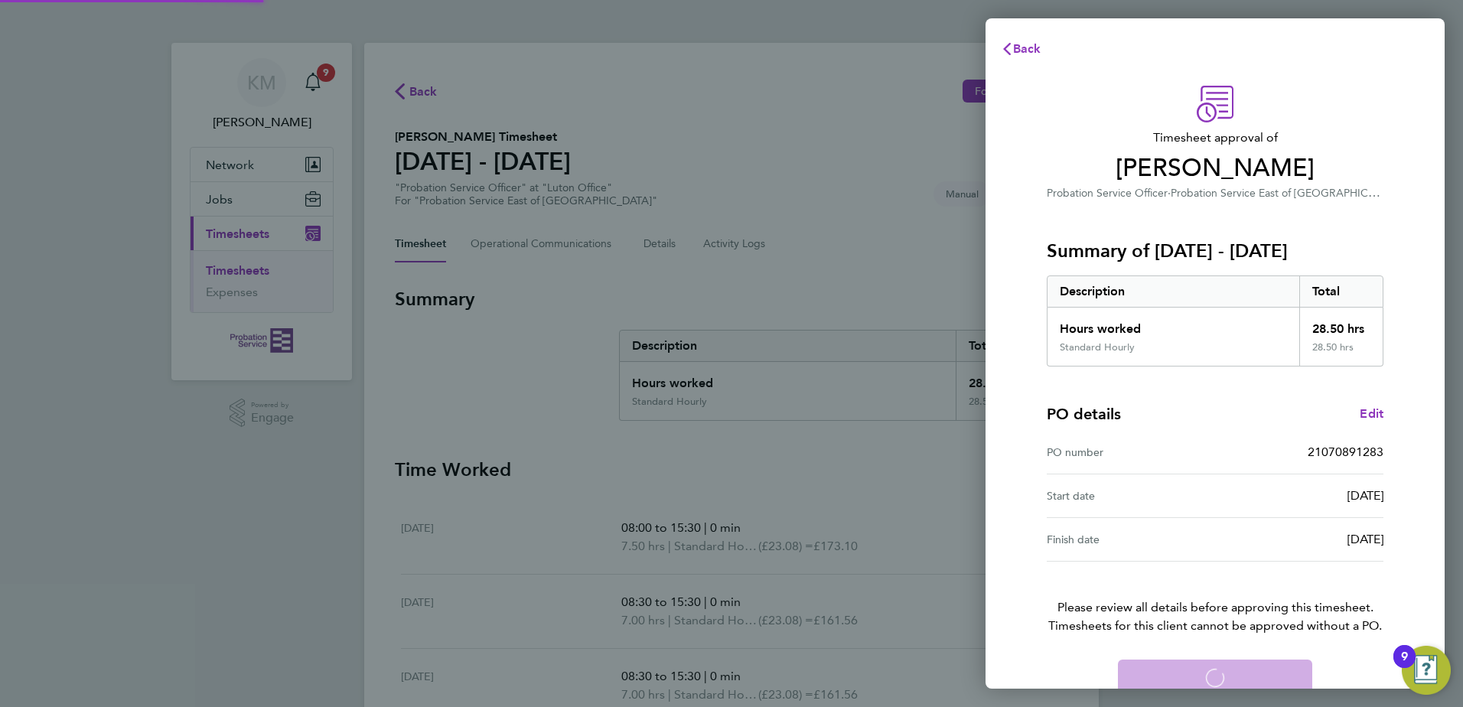 This screenshot has width=1463, height=707. I want to click on div: PO number, so click(1131, 452).